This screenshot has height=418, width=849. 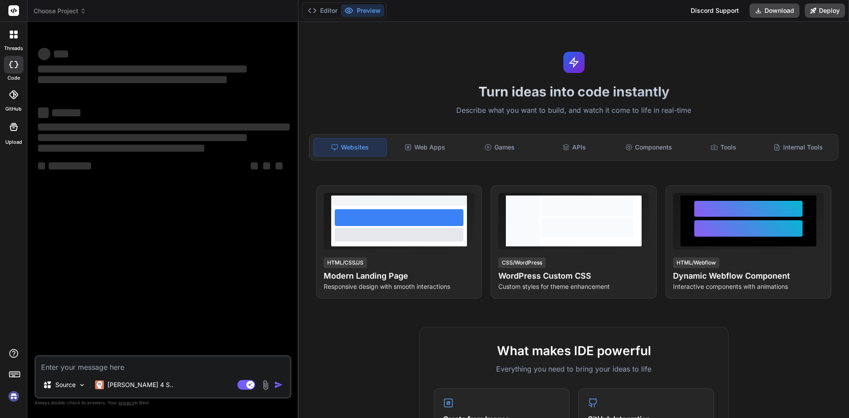 What do you see at coordinates (573, 92) in the screenshot?
I see `h1: Turn ideas into code instantly` at bounding box center [573, 92].